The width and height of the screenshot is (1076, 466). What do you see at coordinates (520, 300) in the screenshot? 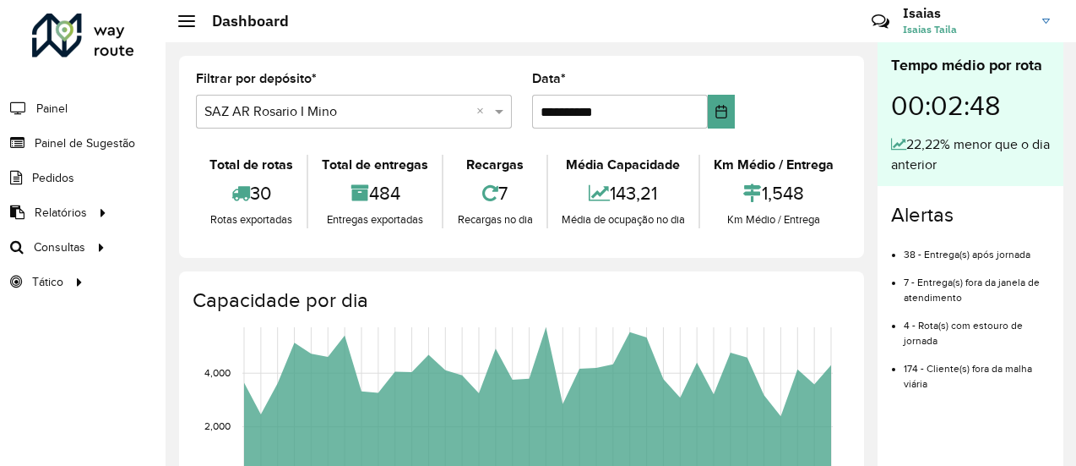
I see `h4: Capacidade por dia` at bounding box center [520, 300].